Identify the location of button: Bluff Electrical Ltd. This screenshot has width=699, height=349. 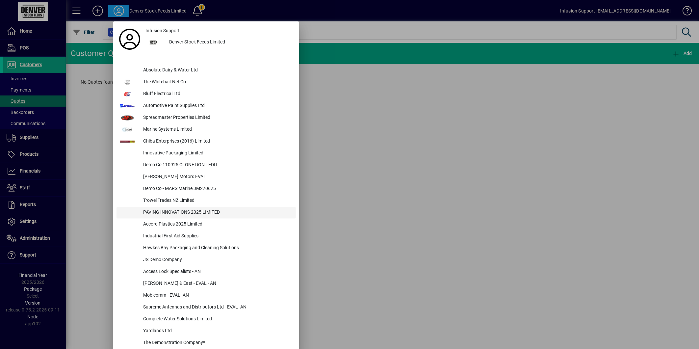
(206, 94).